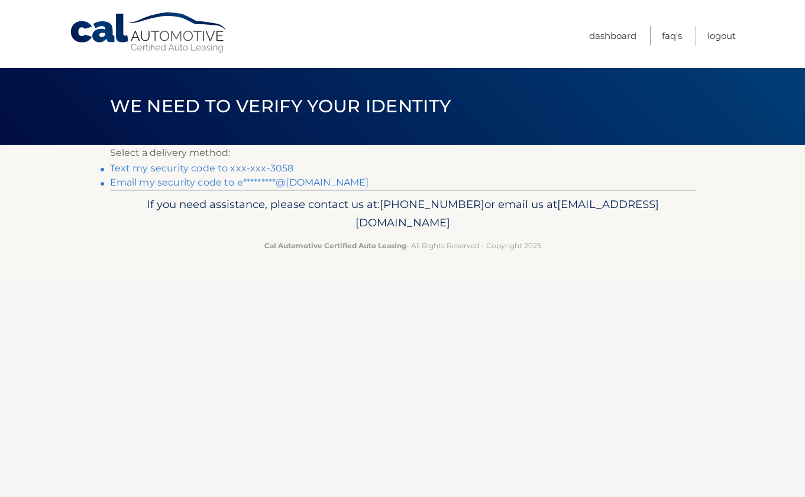 The width and height of the screenshot is (805, 497). I want to click on strong: Cal Automotive Certified Auto Leasing, so click(335, 245).